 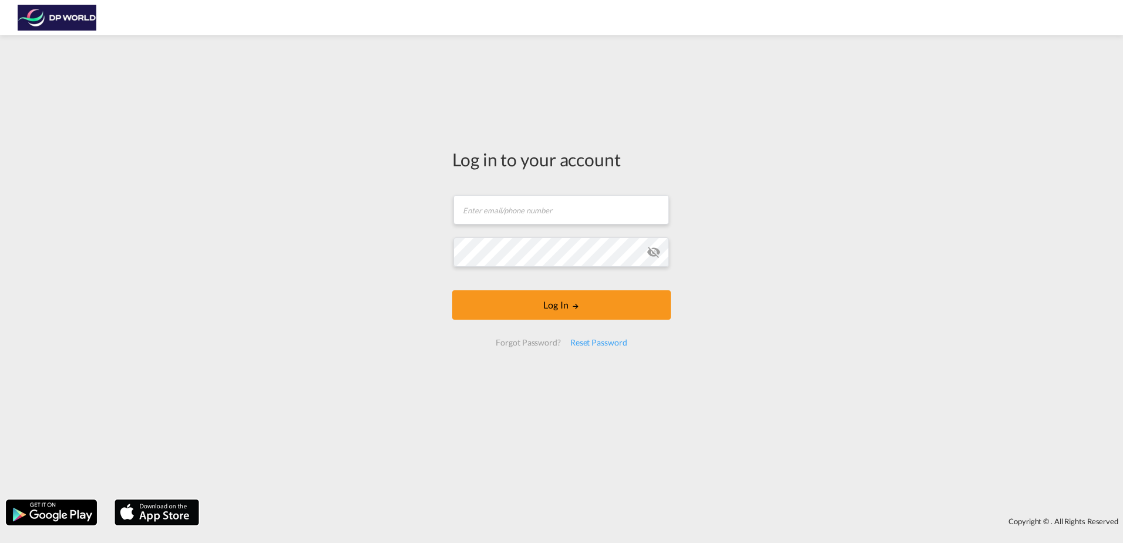 What do you see at coordinates (562, 305) in the screenshot?
I see `button: LOGIN` at bounding box center [562, 305].